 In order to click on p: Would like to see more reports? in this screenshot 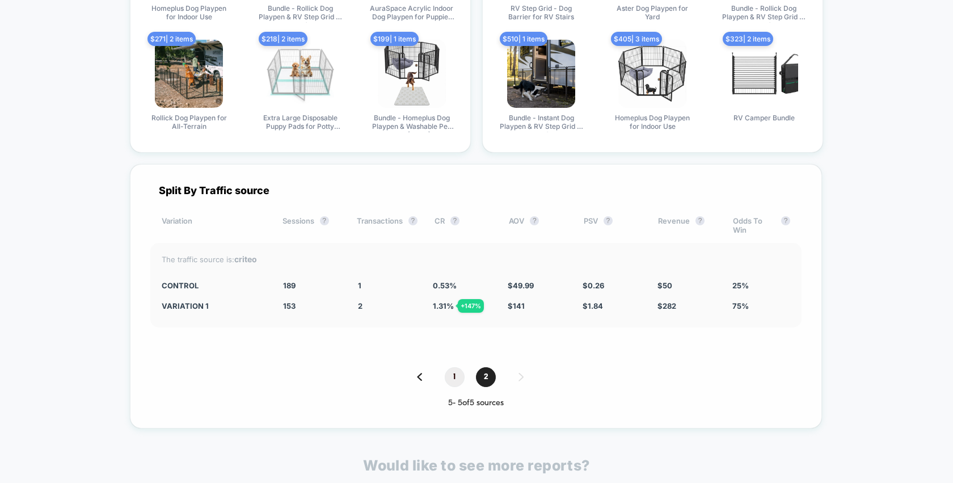, I will do `click(477, 465)`.